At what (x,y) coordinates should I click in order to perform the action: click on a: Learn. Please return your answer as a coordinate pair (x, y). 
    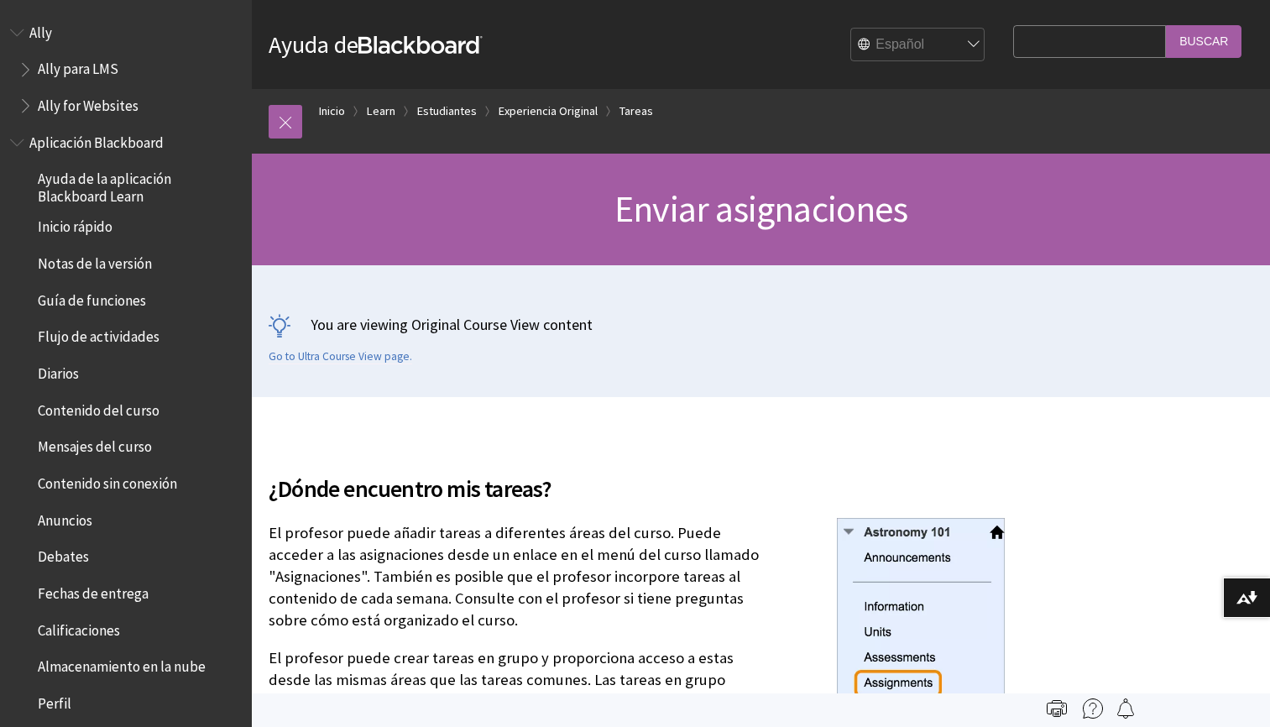
    Looking at the image, I should click on (381, 111).